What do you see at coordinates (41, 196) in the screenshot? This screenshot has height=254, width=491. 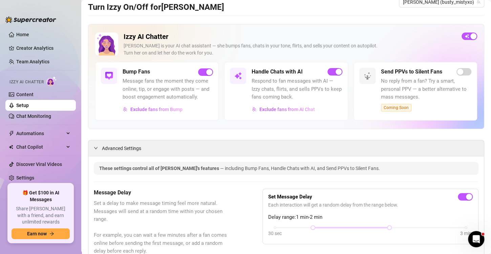 I see `span: 🎁 Get $100 in AI Messages` at bounding box center [41, 196].